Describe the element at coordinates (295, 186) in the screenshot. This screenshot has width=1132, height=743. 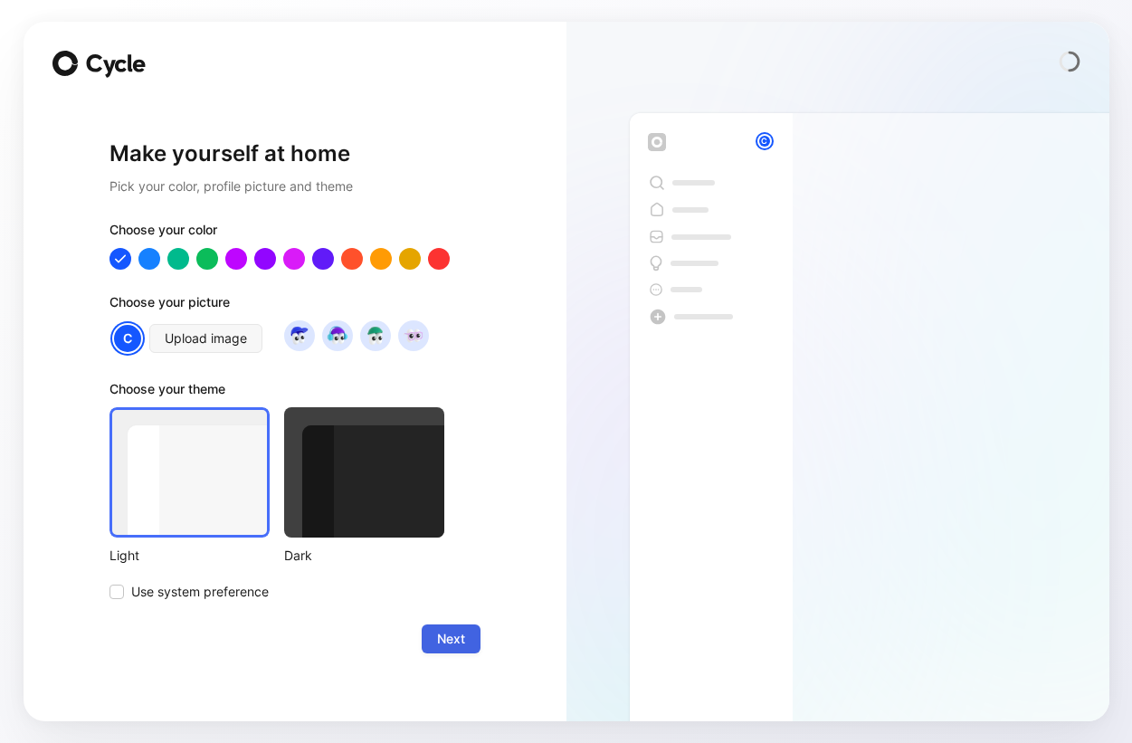
I see `h2: Pick your color, profile picture and theme` at that location.